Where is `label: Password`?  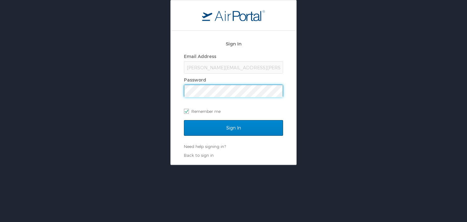 label: Password is located at coordinates (195, 80).